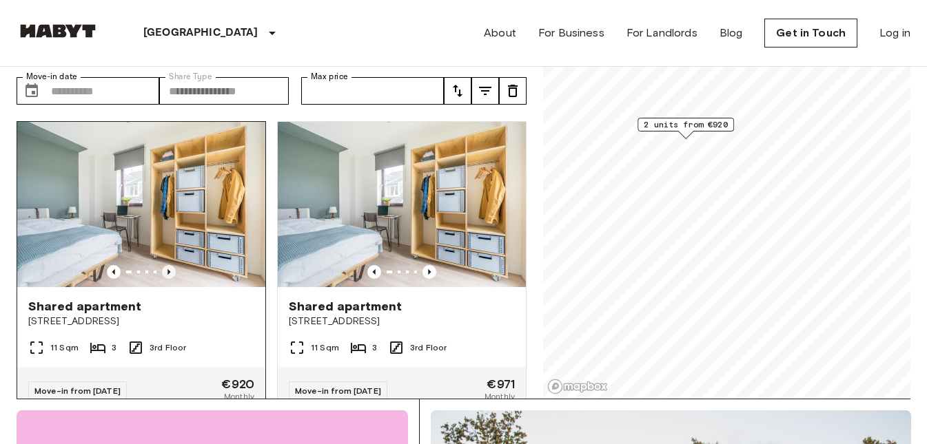 The height and width of the screenshot is (444, 927). What do you see at coordinates (500, 385) in the screenshot?
I see `span: €971` at bounding box center [500, 385].